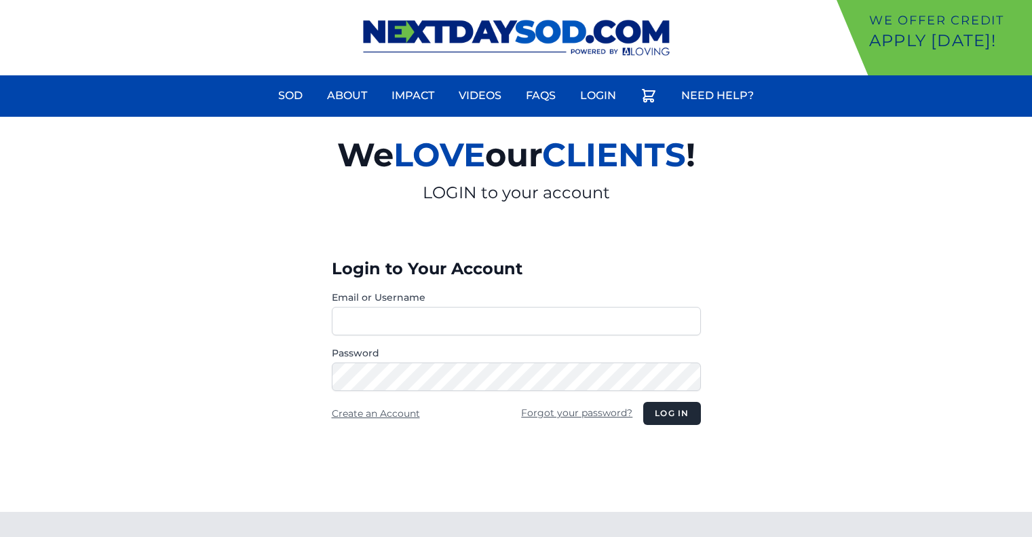 Image resolution: width=1032 pixels, height=537 pixels. Describe the element at coordinates (516, 269) in the screenshot. I see `h3: Login to Your Account` at that location.